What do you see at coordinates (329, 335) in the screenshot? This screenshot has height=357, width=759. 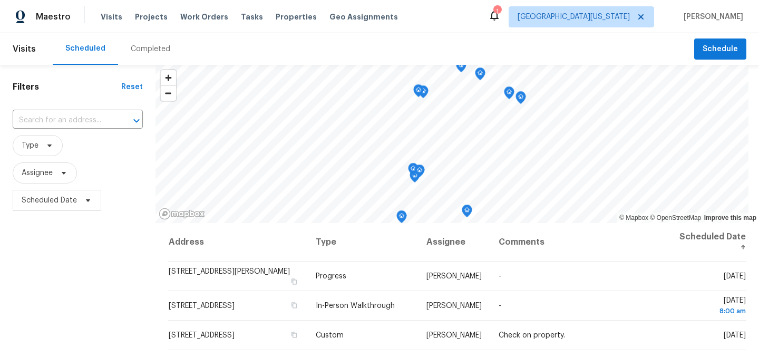 I see `span: Custom` at bounding box center [329, 335].